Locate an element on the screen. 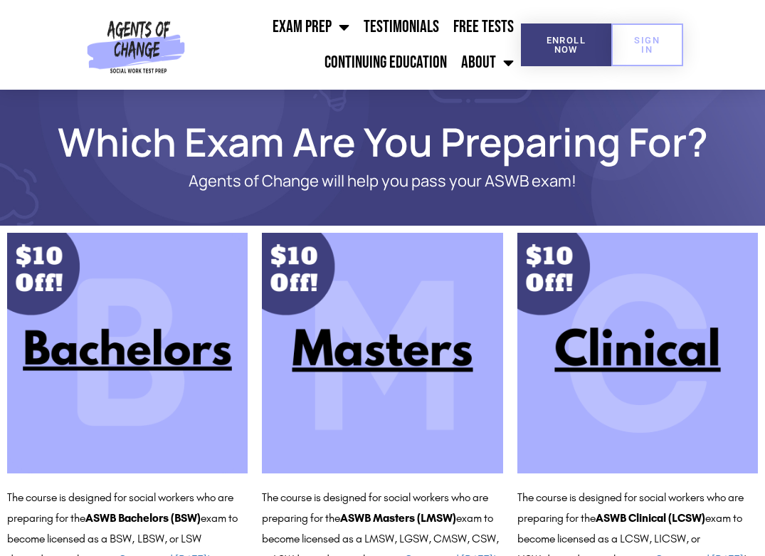 Image resolution: width=765 pixels, height=556 pixels. p: Agents of Change will help you pass your ASWB exam! is located at coordinates (382, 181).